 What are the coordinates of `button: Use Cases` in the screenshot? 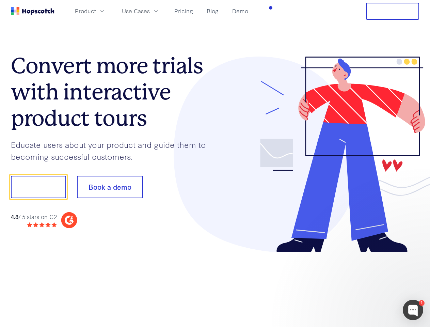 It's located at (141, 11).